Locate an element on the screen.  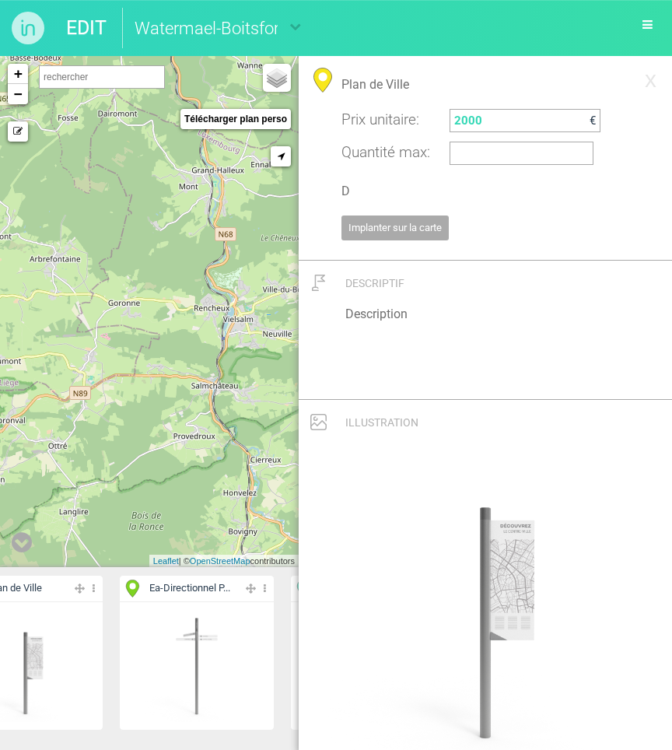
a: x is located at coordinates (650, 79).